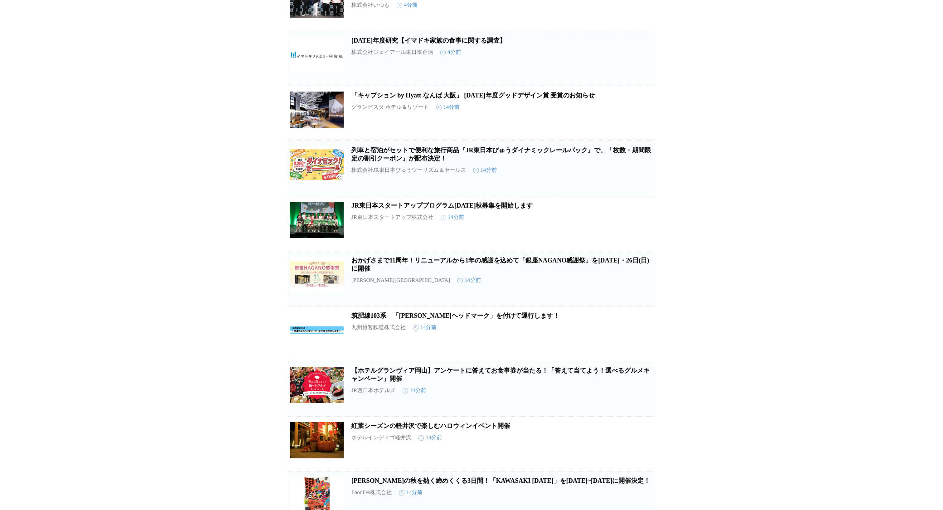 The image size is (943, 510). Describe the element at coordinates (431, 426) in the screenshot. I see `a: 紅葉シーズンの軽井沢で楽しむハロウィンイベント開催` at that location.